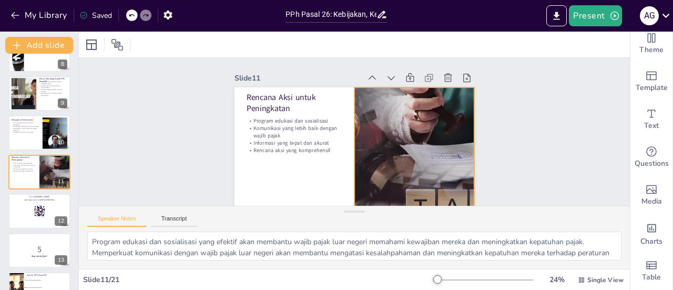 This screenshot has height=290, width=673. What do you see at coordinates (651, 126) in the screenshot?
I see `span: Text` at bounding box center [651, 126].